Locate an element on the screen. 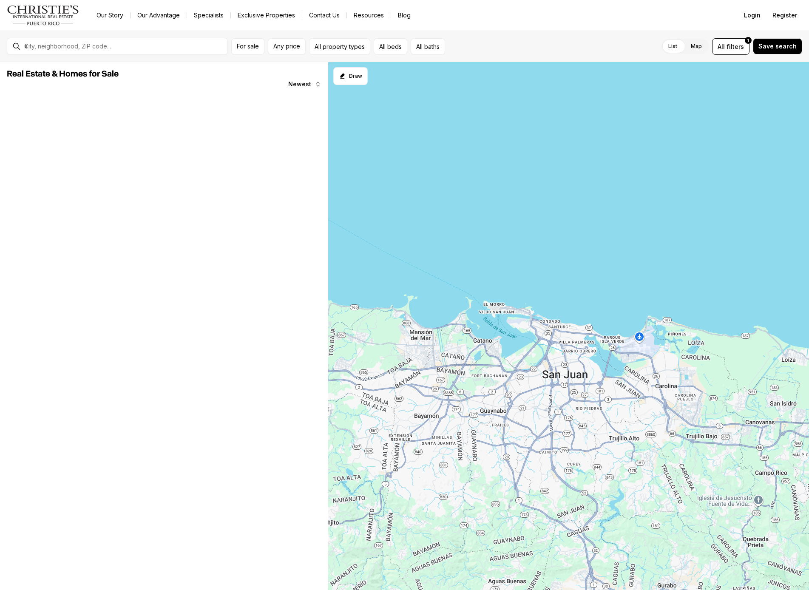 This screenshot has width=809, height=590. button: All baths is located at coordinates (428, 46).